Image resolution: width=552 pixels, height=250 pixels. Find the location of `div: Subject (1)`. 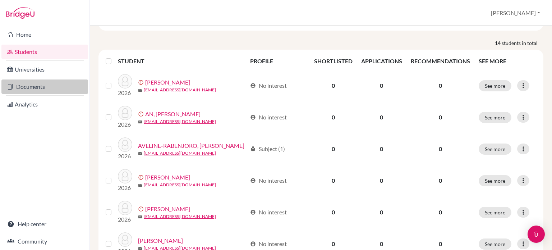

div: Subject (1) is located at coordinates (267, 149).